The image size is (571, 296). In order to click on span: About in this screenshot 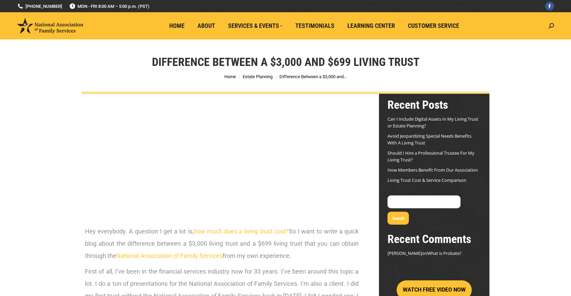, I will do `click(206, 26)`.